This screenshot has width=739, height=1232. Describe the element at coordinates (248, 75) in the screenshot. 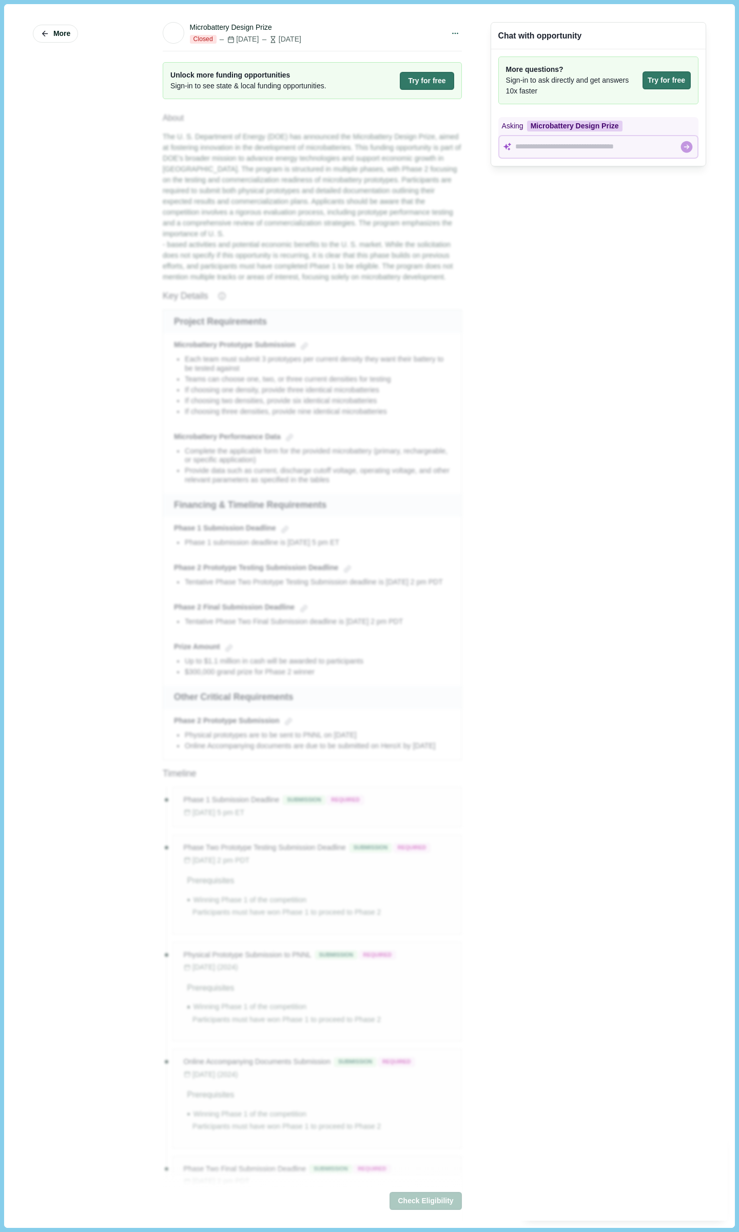

I see `span: Unlock more funding opportunities` at that location.